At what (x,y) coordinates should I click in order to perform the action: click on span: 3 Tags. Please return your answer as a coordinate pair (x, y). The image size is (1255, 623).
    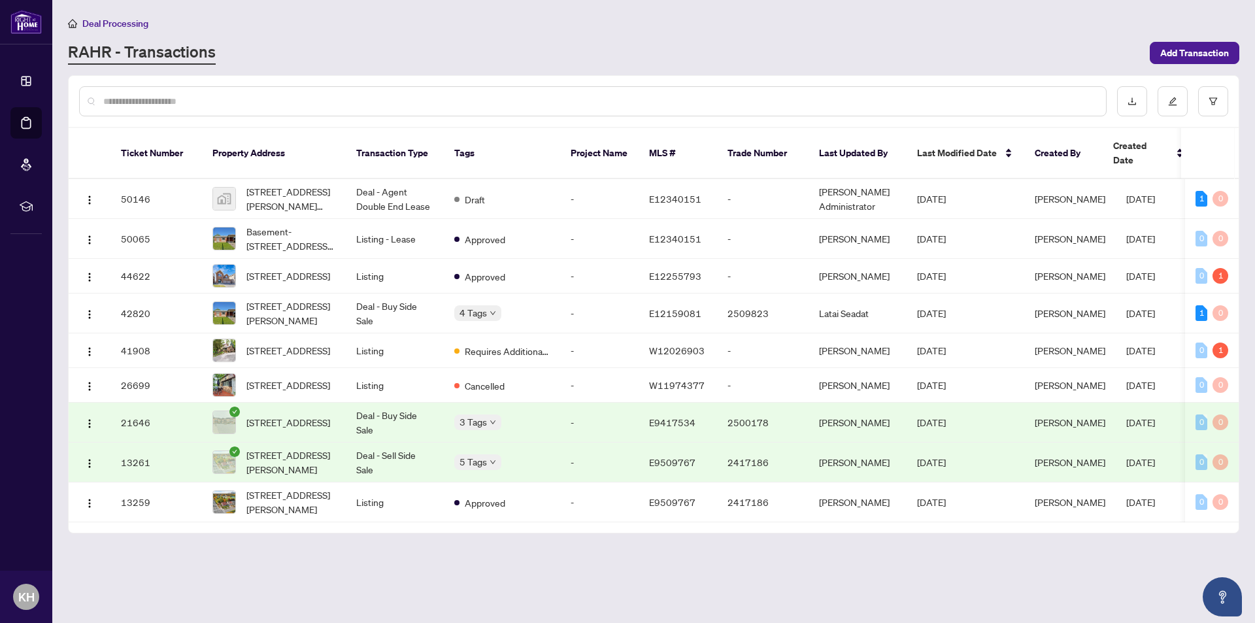
    Looking at the image, I should click on (473, 422).